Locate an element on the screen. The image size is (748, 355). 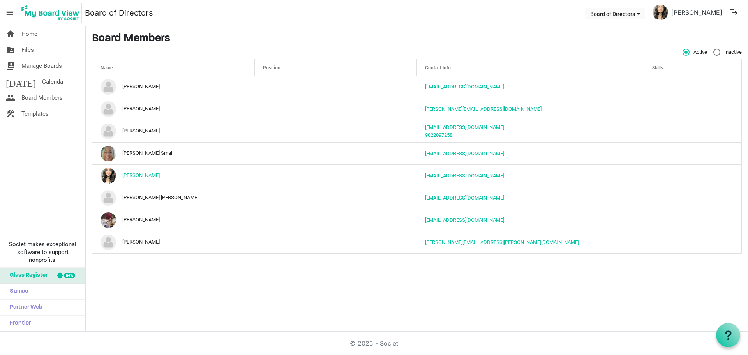
span: Manage Boards is located at coordinates (42, 66).